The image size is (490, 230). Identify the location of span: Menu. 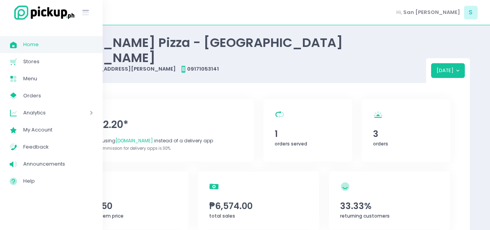
(58, 79).